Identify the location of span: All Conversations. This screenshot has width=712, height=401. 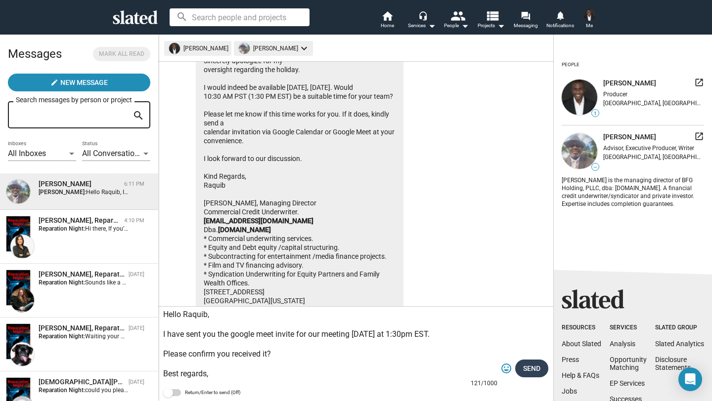
(112, 153).